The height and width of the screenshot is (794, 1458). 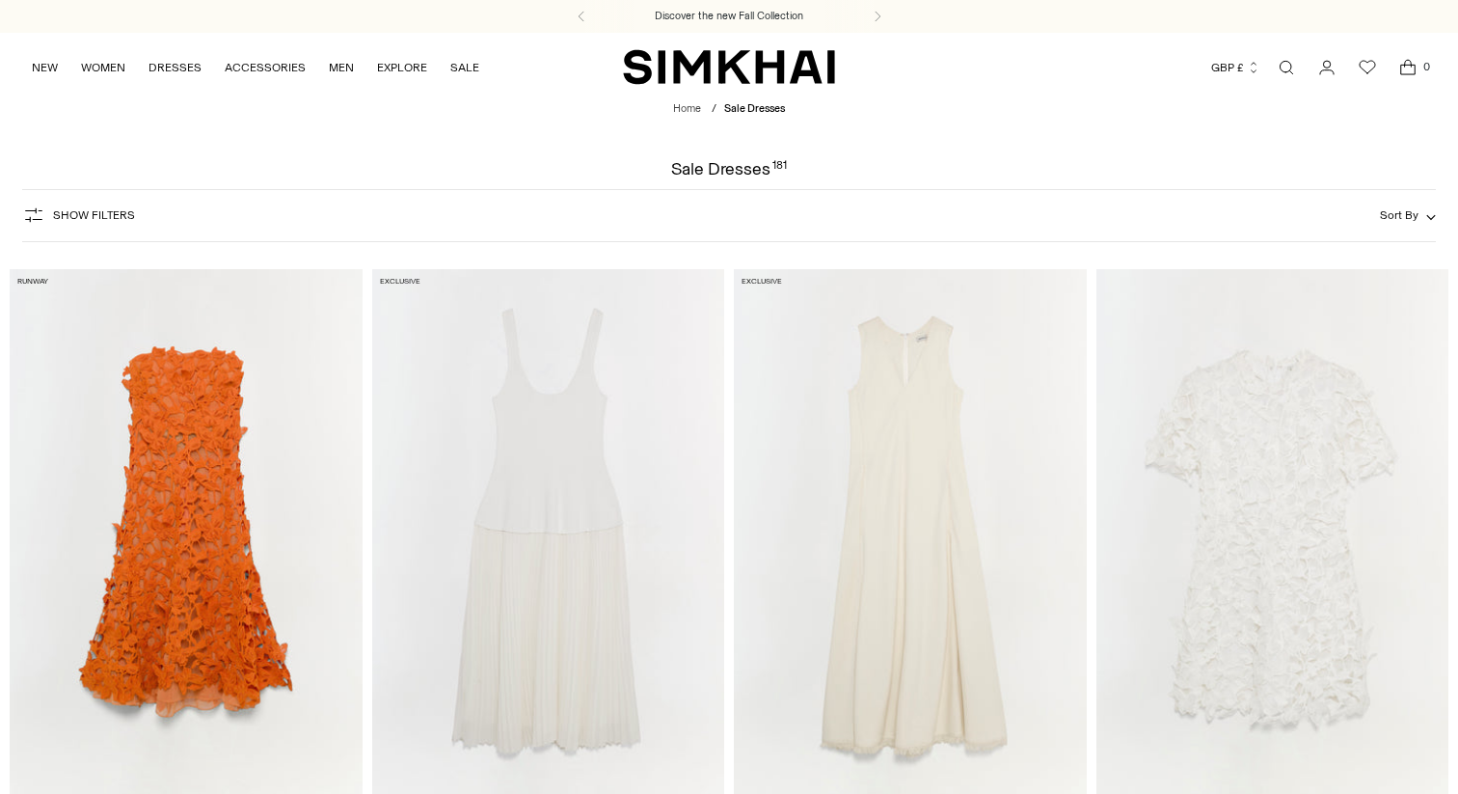 What do you see at coordinates (728, 169) in the screenshot?
I see `h1: Sale Dresses` at bounding box center [728, 169].